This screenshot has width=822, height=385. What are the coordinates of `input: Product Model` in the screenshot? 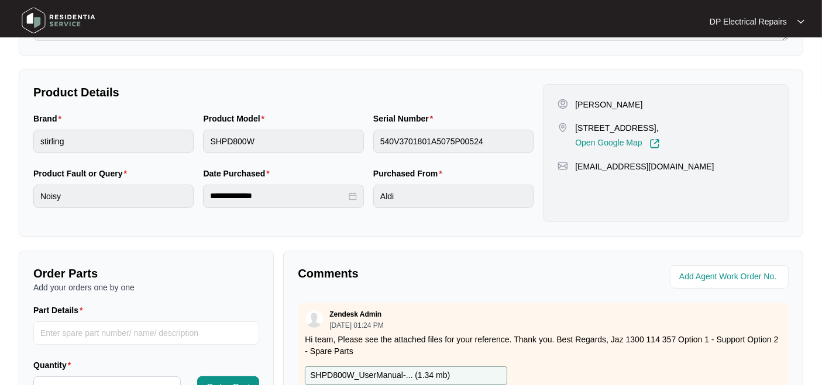 It's located at (283, 142).